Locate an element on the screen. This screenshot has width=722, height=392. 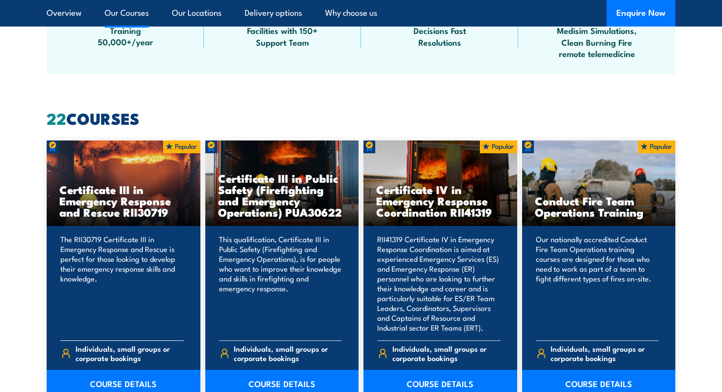
p: RII41319 Certificate IV in Emergency Response Coordination is aimed at experienced Emergency Serv... is located at coordinates (438, 283).